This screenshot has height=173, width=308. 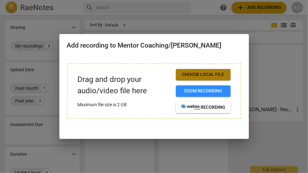 What do you see at coordinates (124, 85) in the screenshot?
I see `p: Drag and drop your audio/video file here` at bounding box center [124, 85].